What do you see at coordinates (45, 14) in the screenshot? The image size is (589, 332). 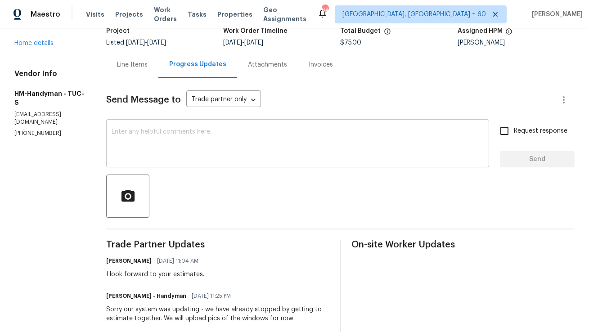 I see `span: Maestro` at bounding box center [45, 14].